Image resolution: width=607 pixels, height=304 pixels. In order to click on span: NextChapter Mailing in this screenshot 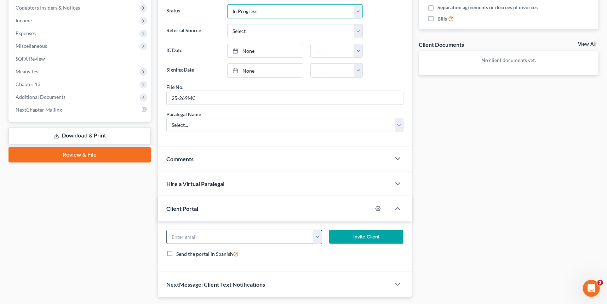, I will do `click(39, 109)`.